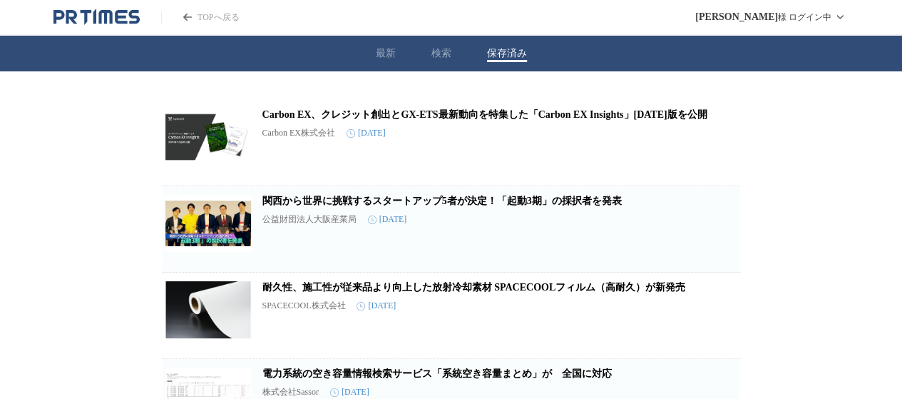 Image resolution: width=902 pixels, height=399 pixels. Describe the element at coordinates (299, 133) in the screenshot. I see `p: Carbon EX株式会社` at that location.